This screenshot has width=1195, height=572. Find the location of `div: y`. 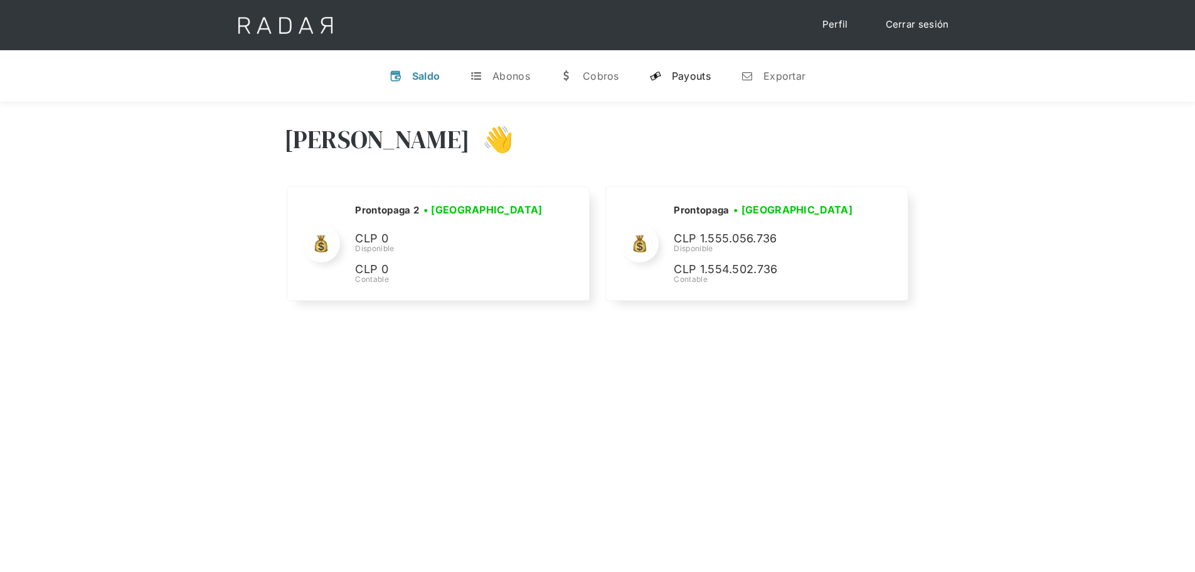

div: y is located at coordinates (656, 76).